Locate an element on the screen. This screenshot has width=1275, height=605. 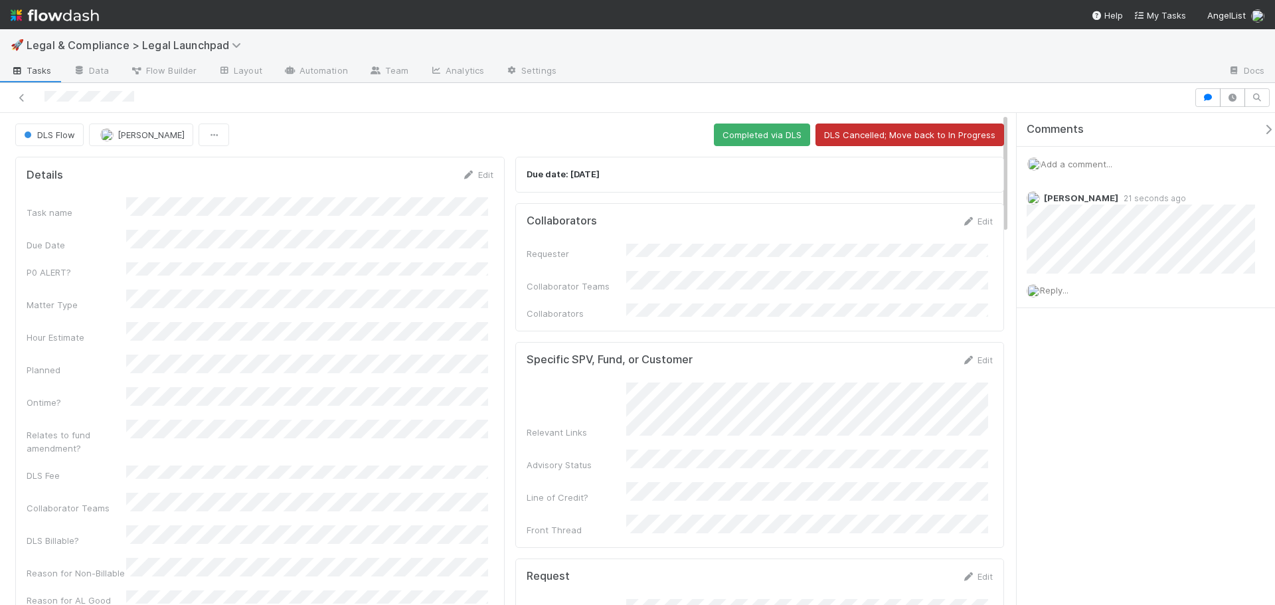
div: DLS Billable? is located at coordinates (76, 540).